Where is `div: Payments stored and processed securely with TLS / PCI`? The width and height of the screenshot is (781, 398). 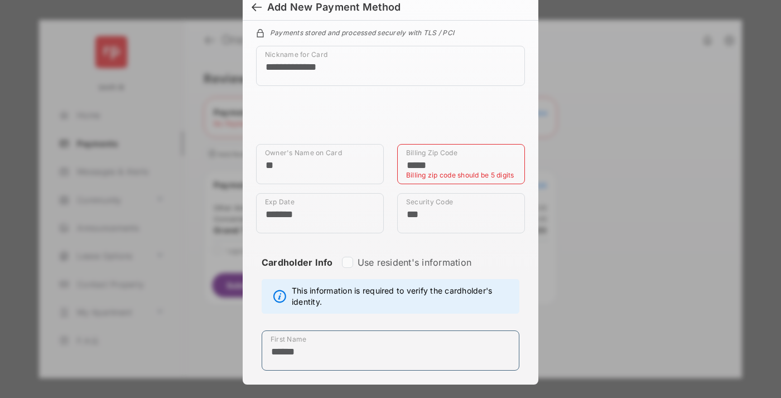
div: Payments stored and processed securely with TLS / PCI is located at coordinates (391, 32).